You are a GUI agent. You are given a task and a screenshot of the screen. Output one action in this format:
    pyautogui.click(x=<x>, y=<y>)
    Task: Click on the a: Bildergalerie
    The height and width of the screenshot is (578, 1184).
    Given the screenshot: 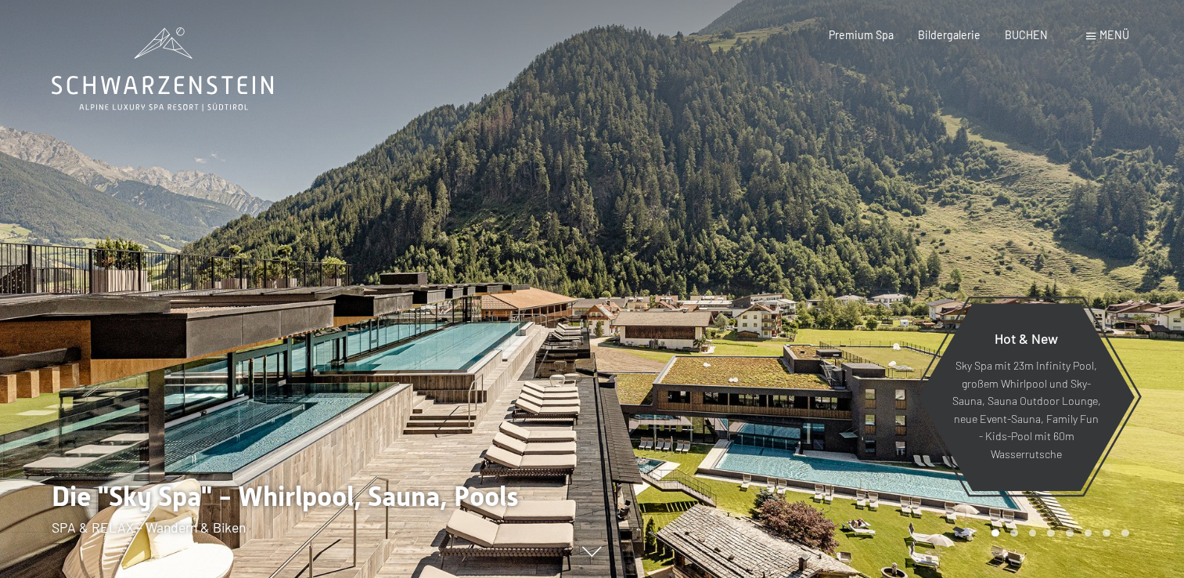 What is the action you would take?
    pyautogui.click(x=949, y=34)
    